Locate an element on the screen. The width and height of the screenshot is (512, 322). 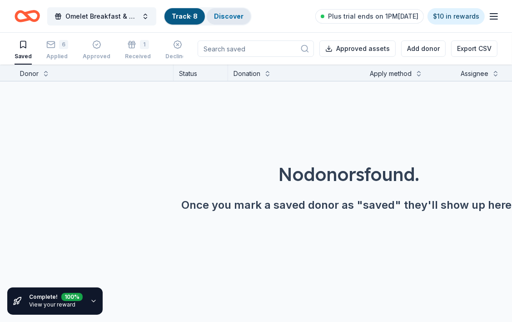
button: 1Received is located at coordinates (138, 50).